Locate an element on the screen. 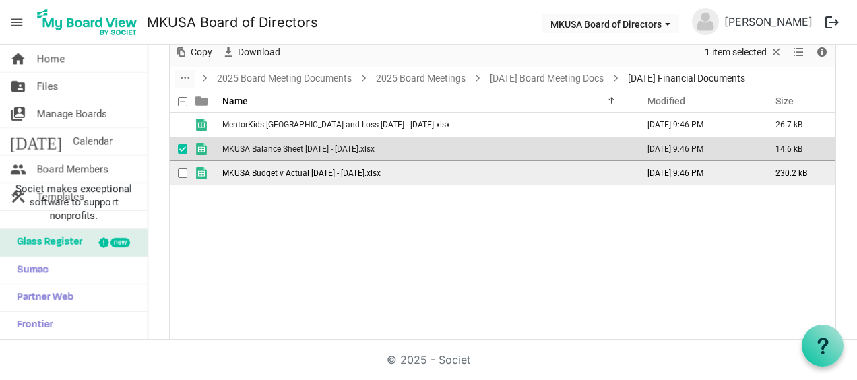  span: Partner Web is located at coordinates (42, 298).